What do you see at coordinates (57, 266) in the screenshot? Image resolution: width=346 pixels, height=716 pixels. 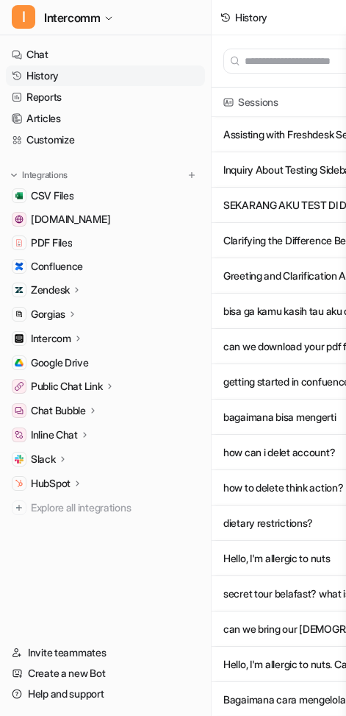 I see `span: Confluence` at bounding box center [57, 266].